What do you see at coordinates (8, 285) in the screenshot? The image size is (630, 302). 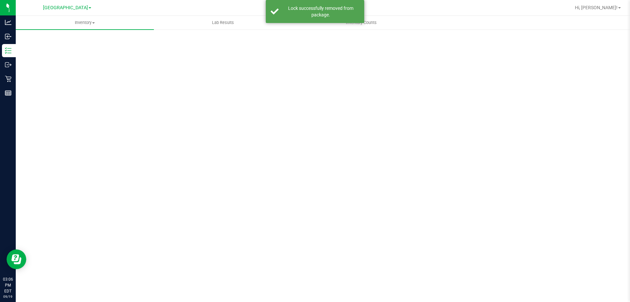 I see `p: 03:06 PM EDT` at bounding box center [8, 285].